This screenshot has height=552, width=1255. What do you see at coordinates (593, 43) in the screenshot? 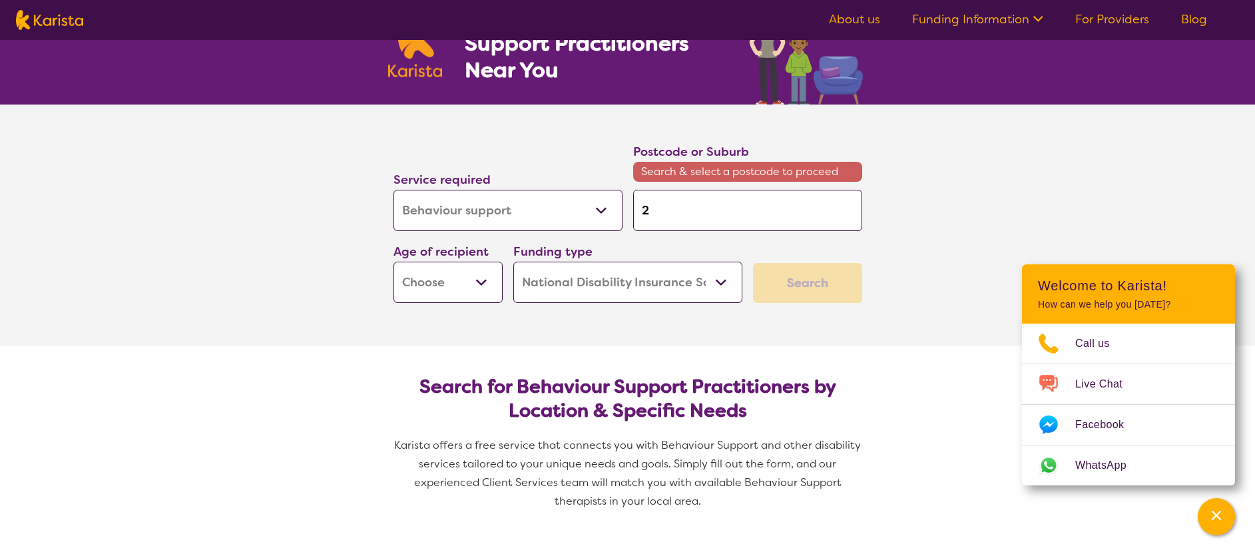
I see `h1: Find NDIS Behaviour Support Practitioners Near You` at bounding box center [593, 43].